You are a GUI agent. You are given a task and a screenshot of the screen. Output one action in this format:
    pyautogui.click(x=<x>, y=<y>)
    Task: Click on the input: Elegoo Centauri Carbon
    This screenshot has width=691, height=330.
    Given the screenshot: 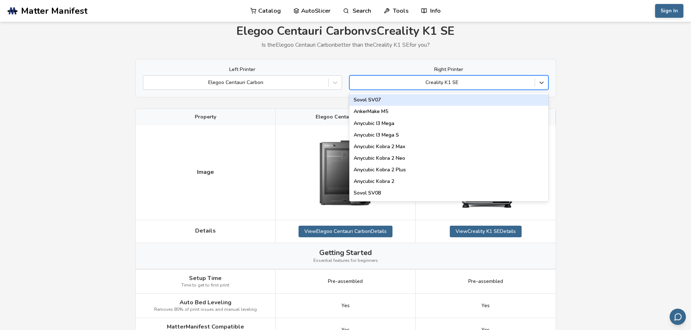 What is the action you would take?
    pyautogui.click(x=148, y=83)
    